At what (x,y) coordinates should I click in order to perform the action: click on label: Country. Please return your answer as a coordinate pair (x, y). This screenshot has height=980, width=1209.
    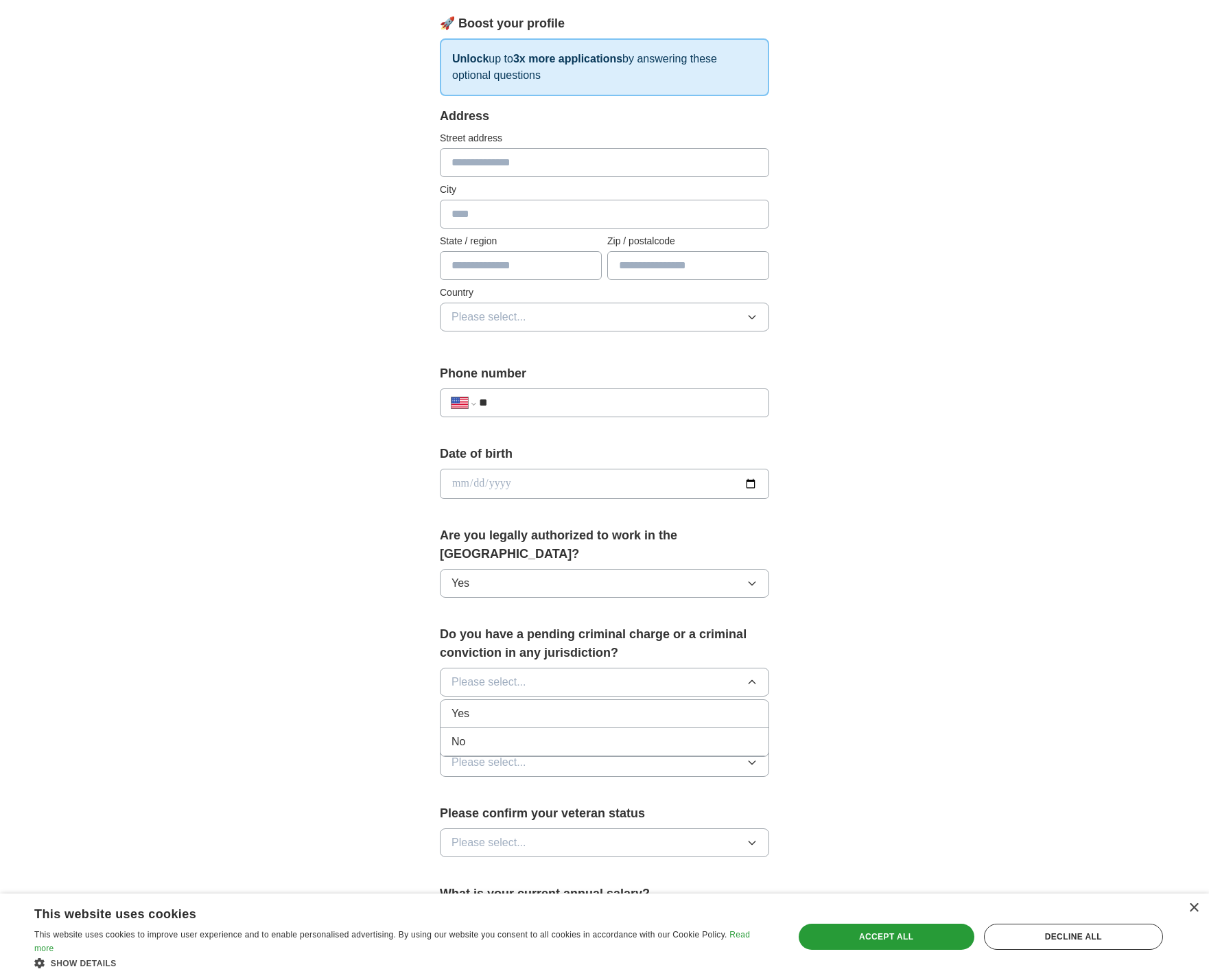
    Looking at the image, I should click on (605, 292).